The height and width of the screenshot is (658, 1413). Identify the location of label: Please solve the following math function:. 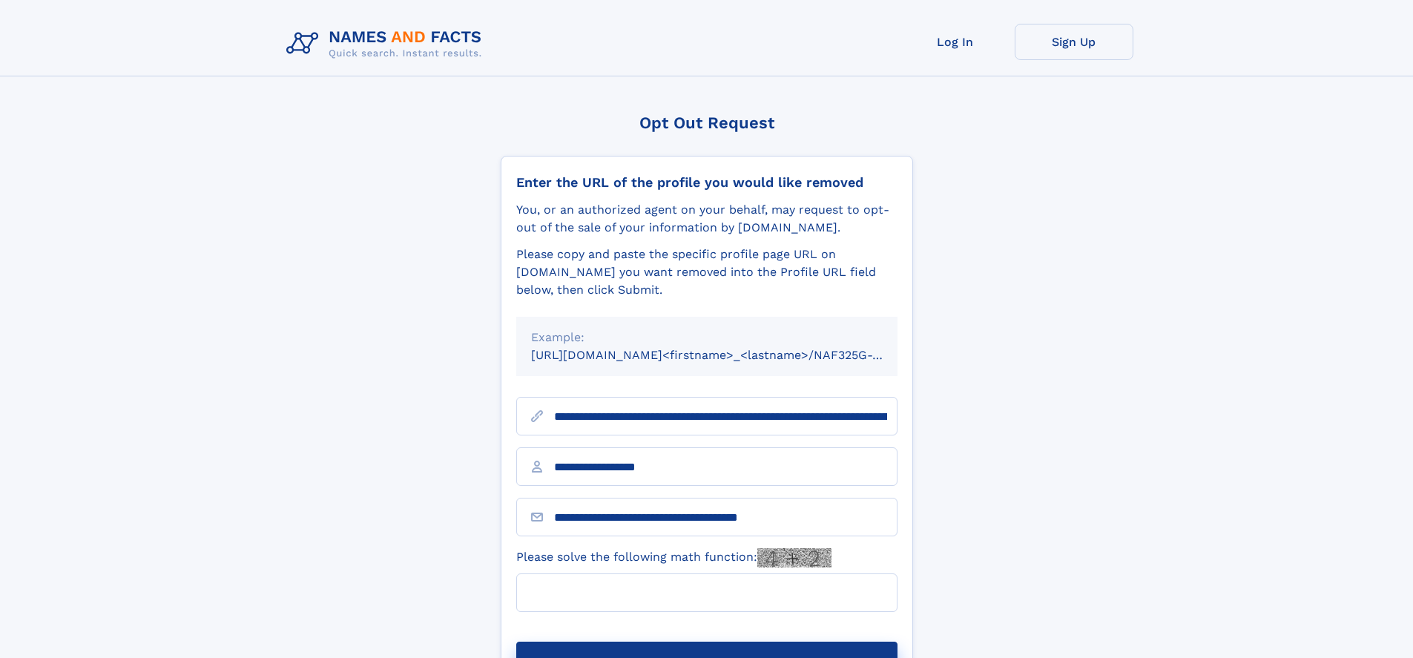
(674, 558).